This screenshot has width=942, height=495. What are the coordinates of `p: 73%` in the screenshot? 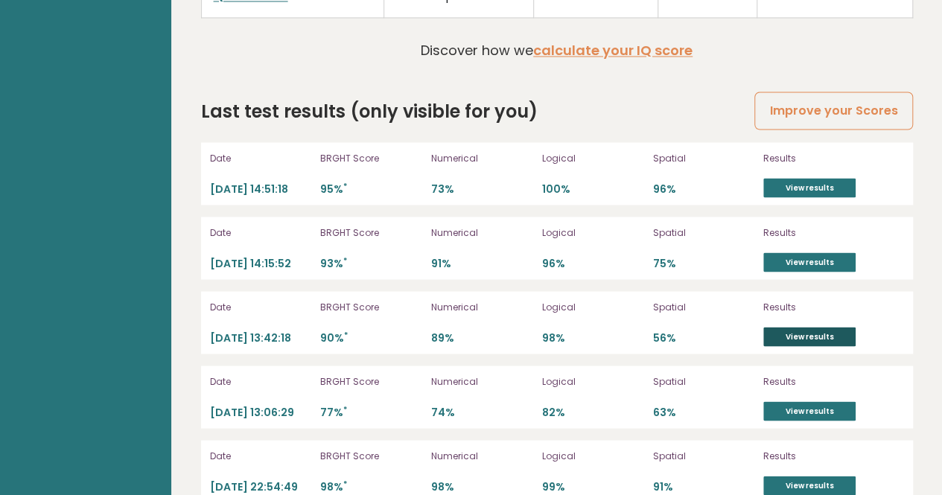 It's located at (482, 188).